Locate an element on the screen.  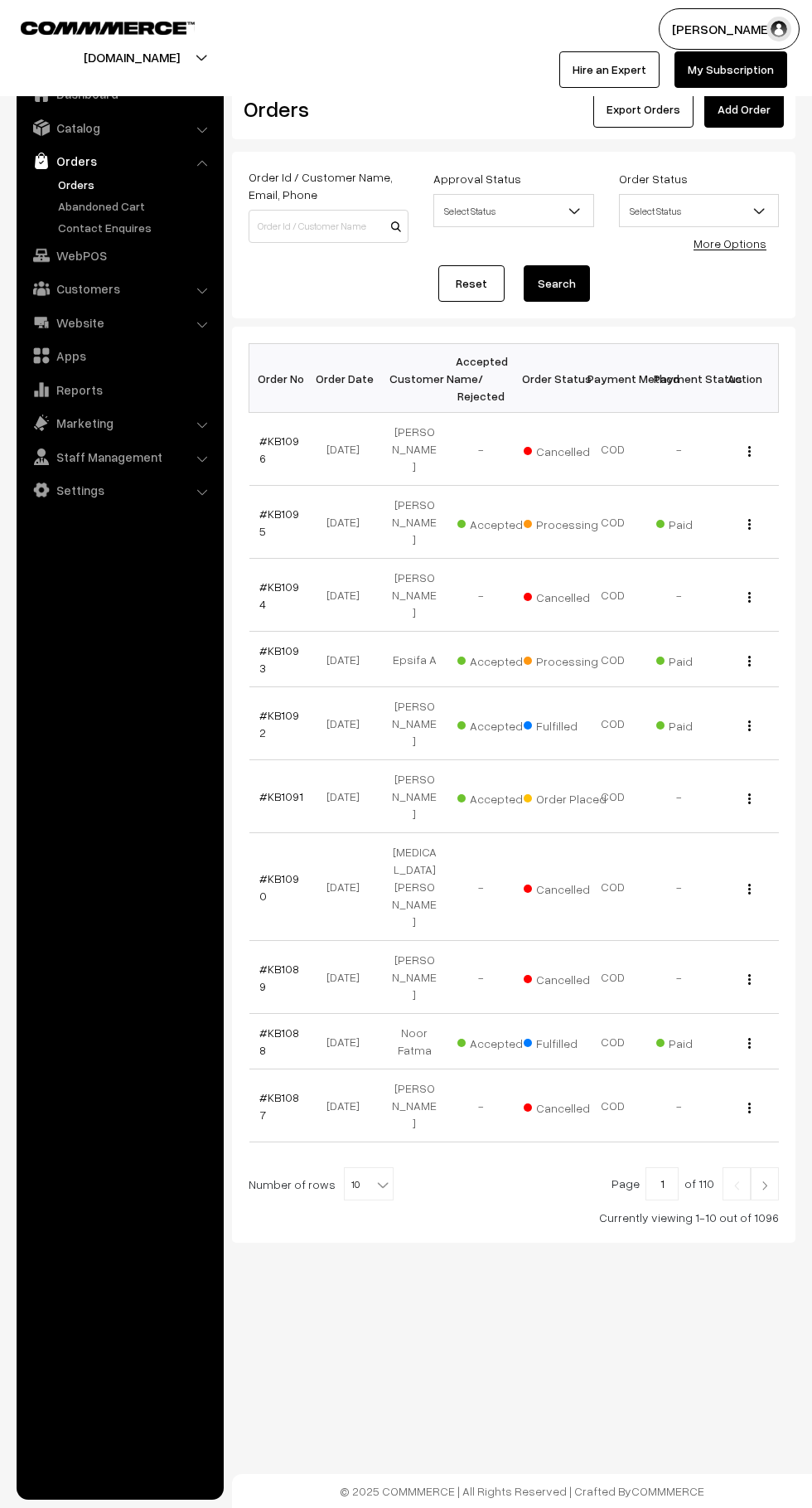
a: #KB1094 is located at coordinates (279, 595).